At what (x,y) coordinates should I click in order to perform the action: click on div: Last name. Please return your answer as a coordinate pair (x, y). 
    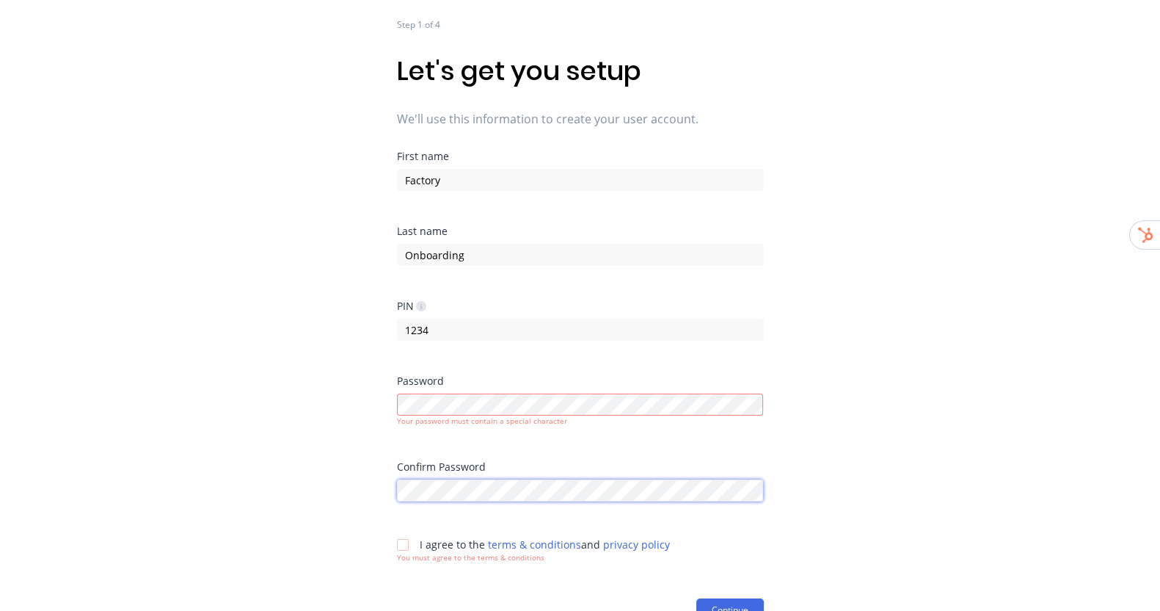
    Looking at the image, I should click on (580, 231).